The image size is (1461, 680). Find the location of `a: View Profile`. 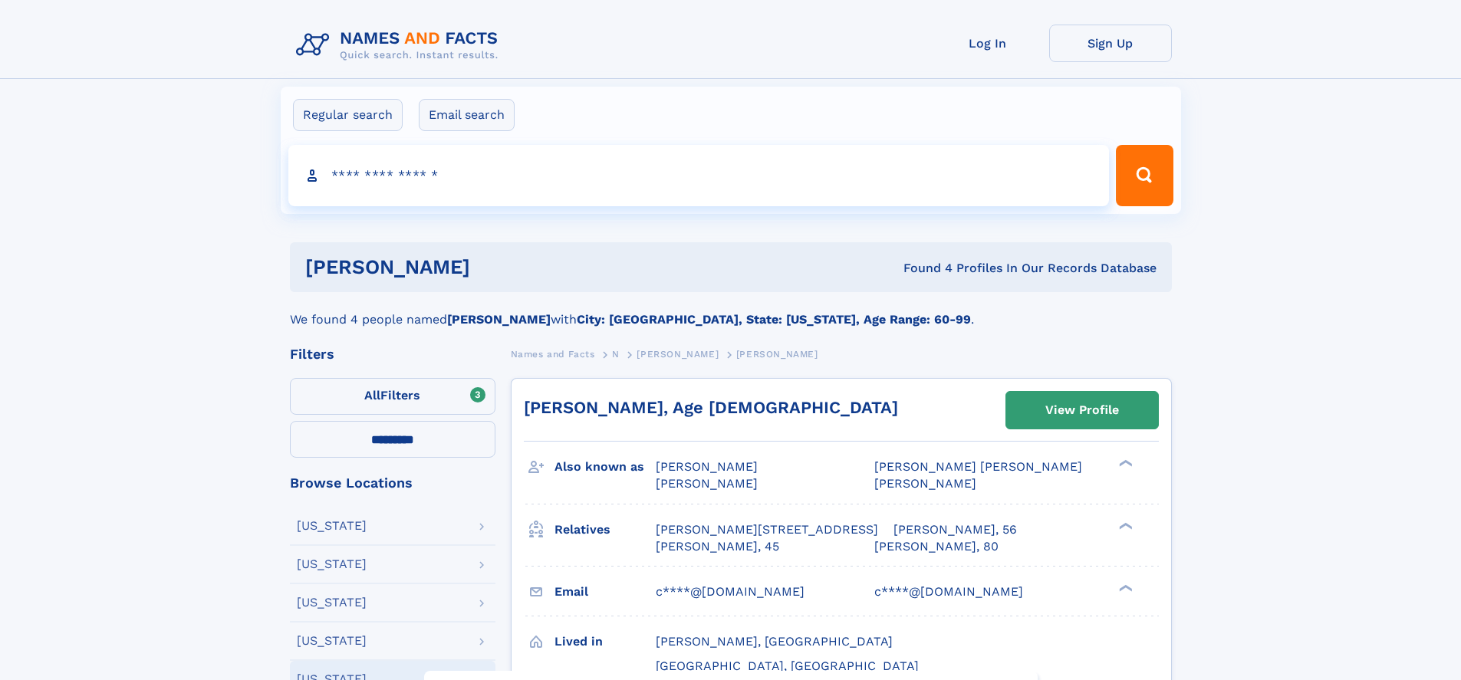

a: View Profile is located at coordinates (1082, 410).